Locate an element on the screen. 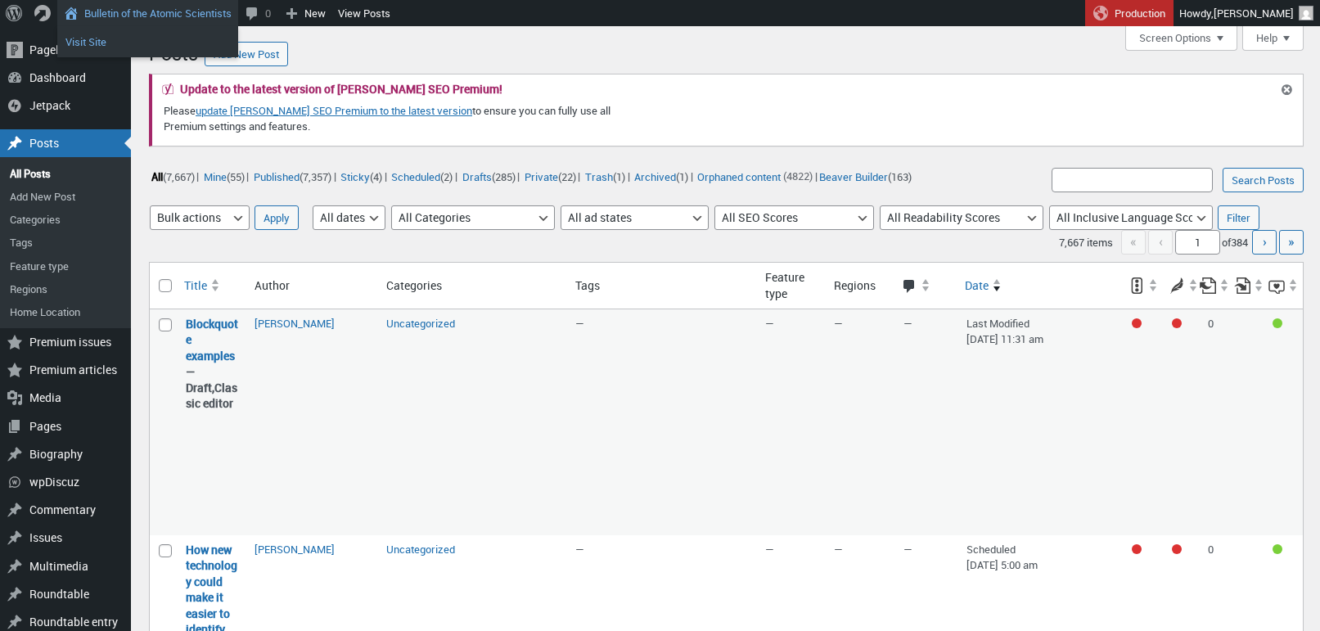  span: Draft, is located at coordinates (200, 387).